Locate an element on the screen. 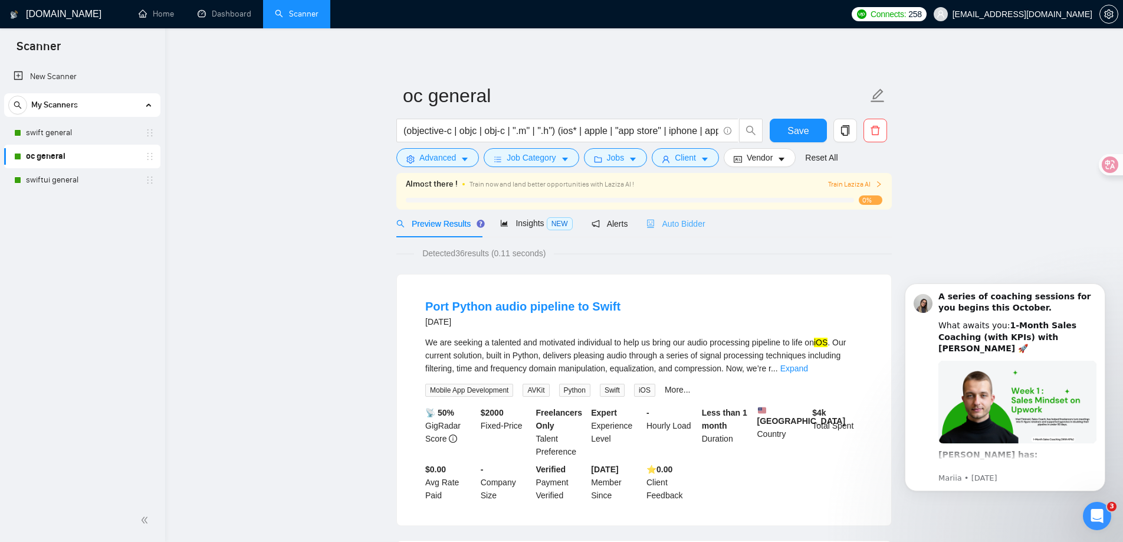  p: Message from Mariia, sent 1d ago is located at coordinates (130, 209).